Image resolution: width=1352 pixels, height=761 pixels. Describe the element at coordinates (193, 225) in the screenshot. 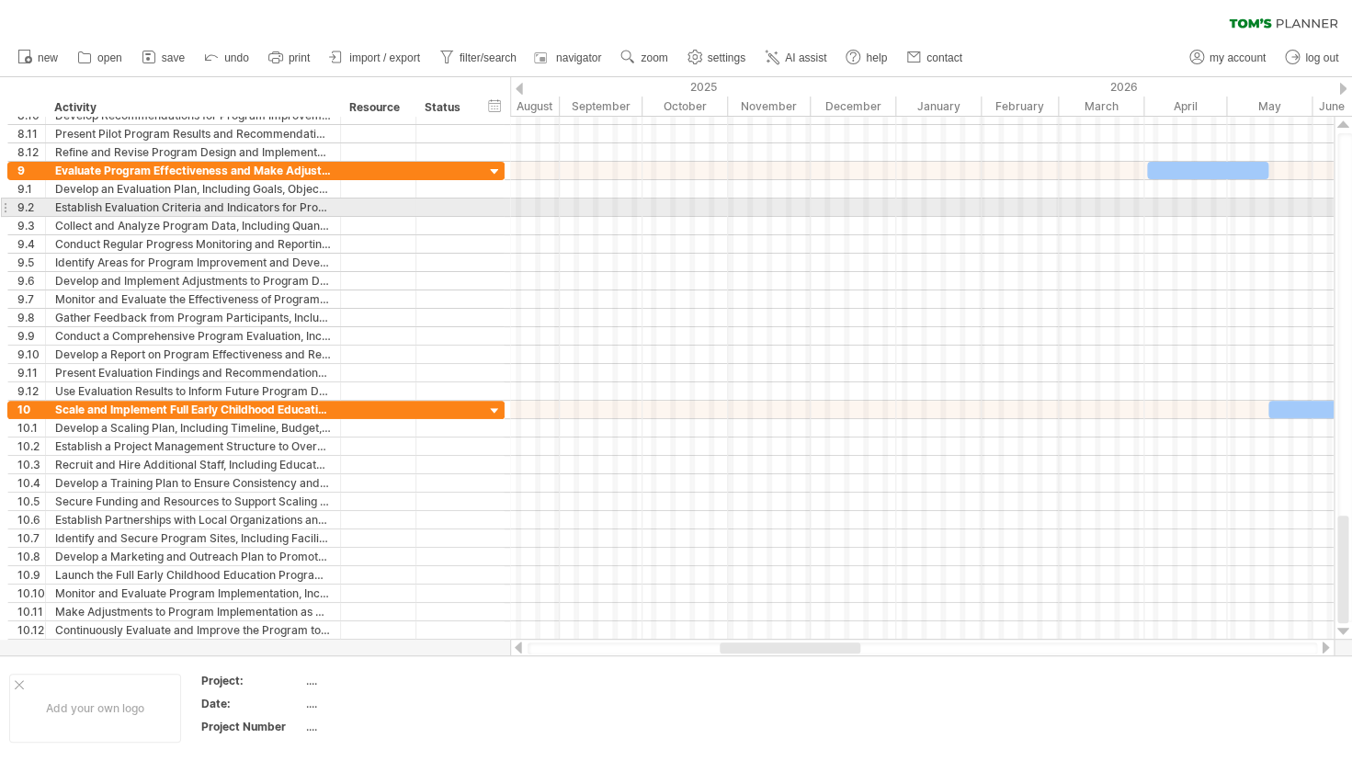

I see `div: Collect and Analyze Program Data, Including Quantitative and Qualitative Measures` at that location.